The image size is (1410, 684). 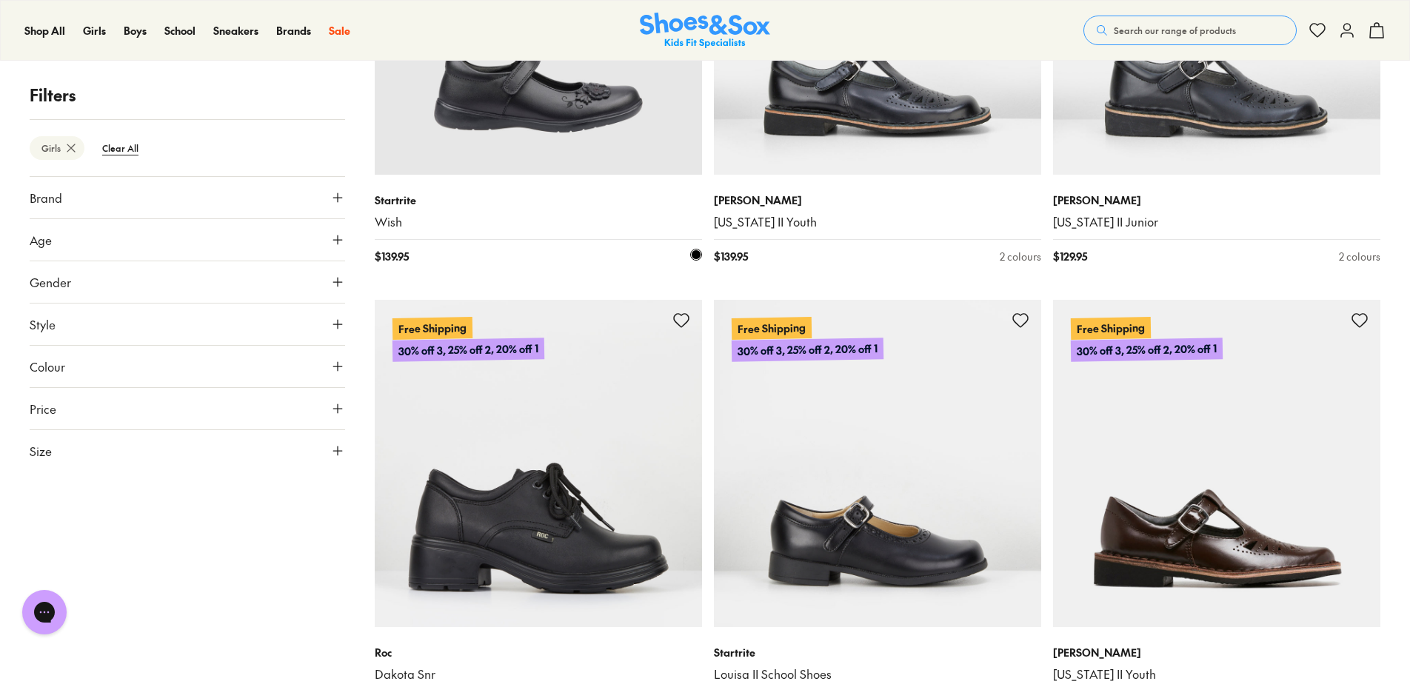 What do you see at coordinates (187, 367) in the screenshot?
I see `button: Colour` at bounding box center [187, 367].